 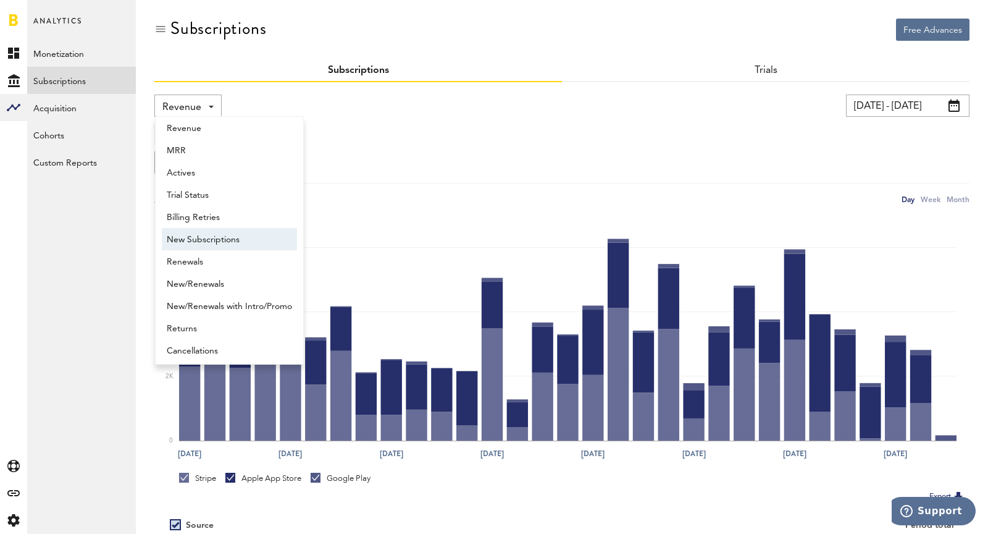 What do you see at coordinates (200, 525) in the screenshot?
I see `div: Source` at bounding box center [200, 525].